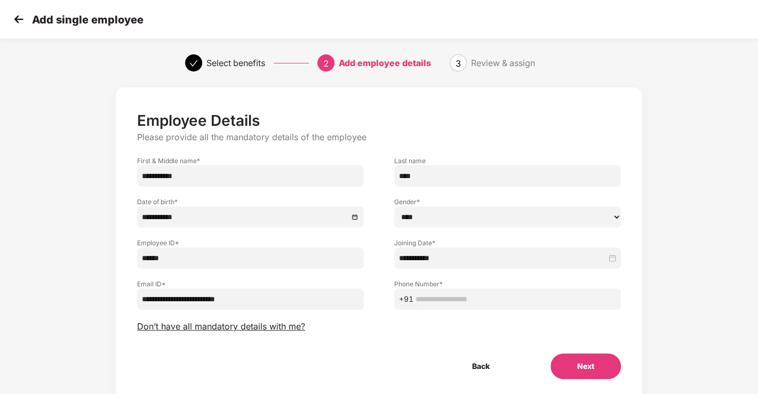 The height and width of the screenshot is (394, 758). I want to click on label: Employee ID, so click(250, 243).